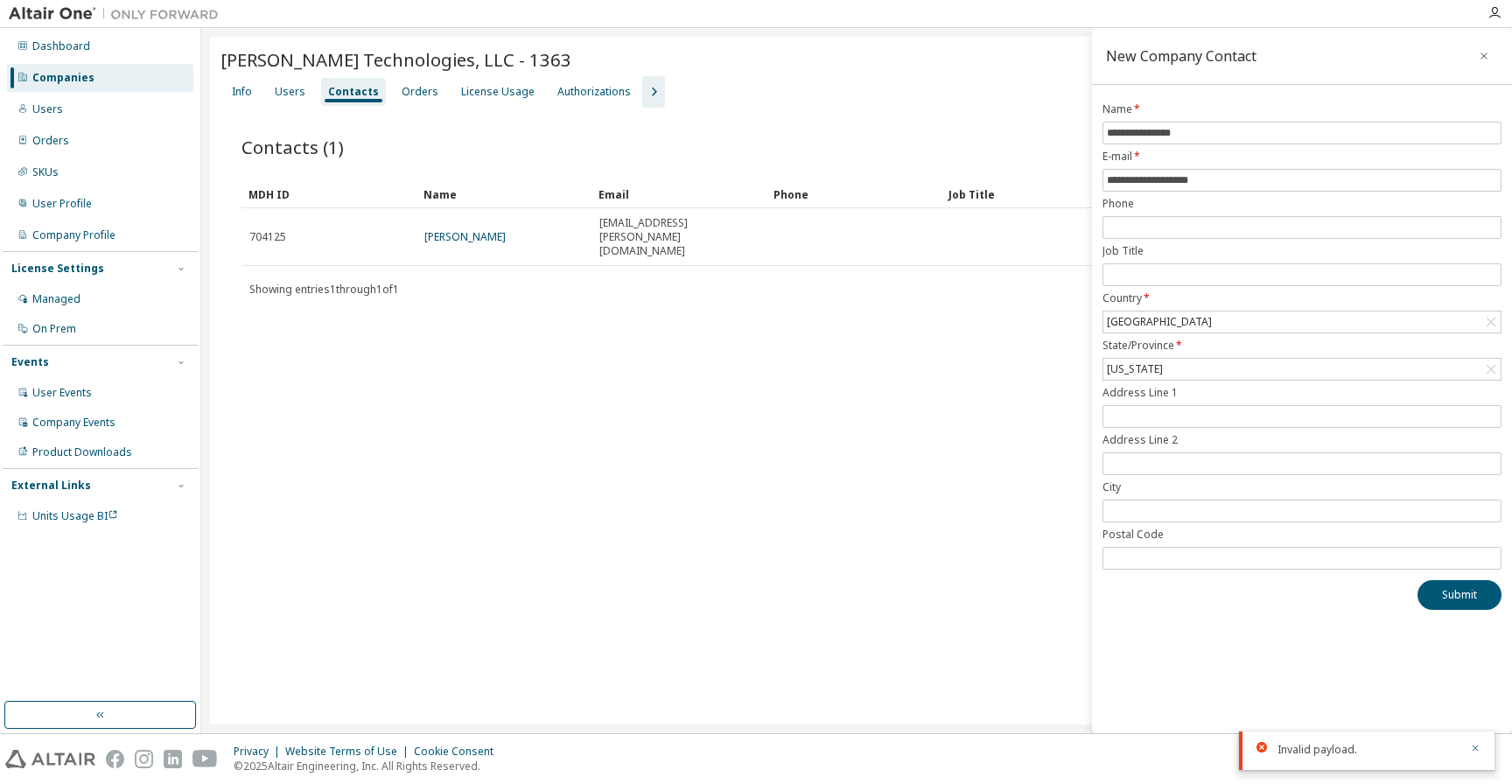  Describe the element at coordinates (594, 92) in the screenshot. I see `div: Authorizations` at that location.